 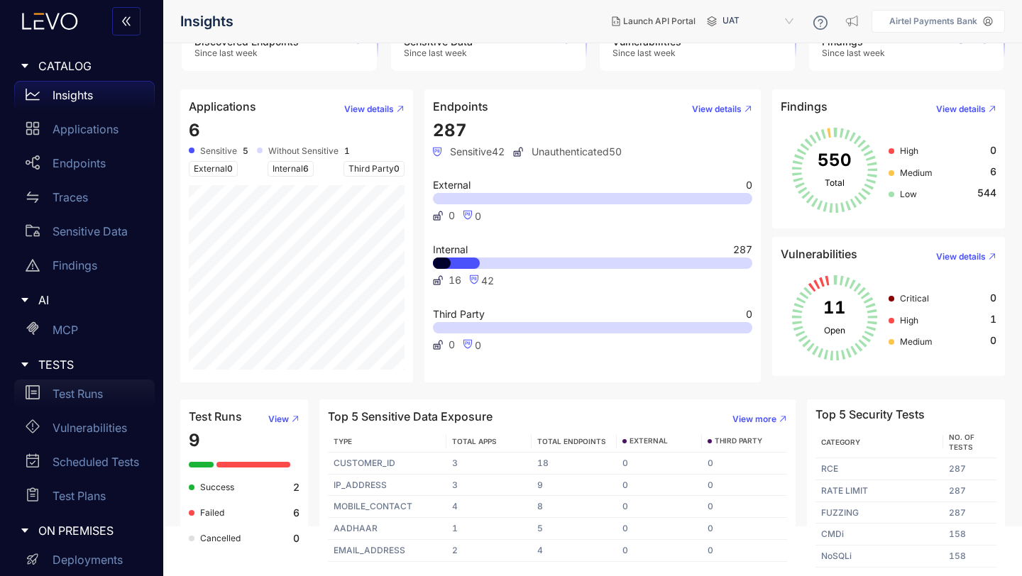 I want to click on b: 5, so click(x=245, y=151).